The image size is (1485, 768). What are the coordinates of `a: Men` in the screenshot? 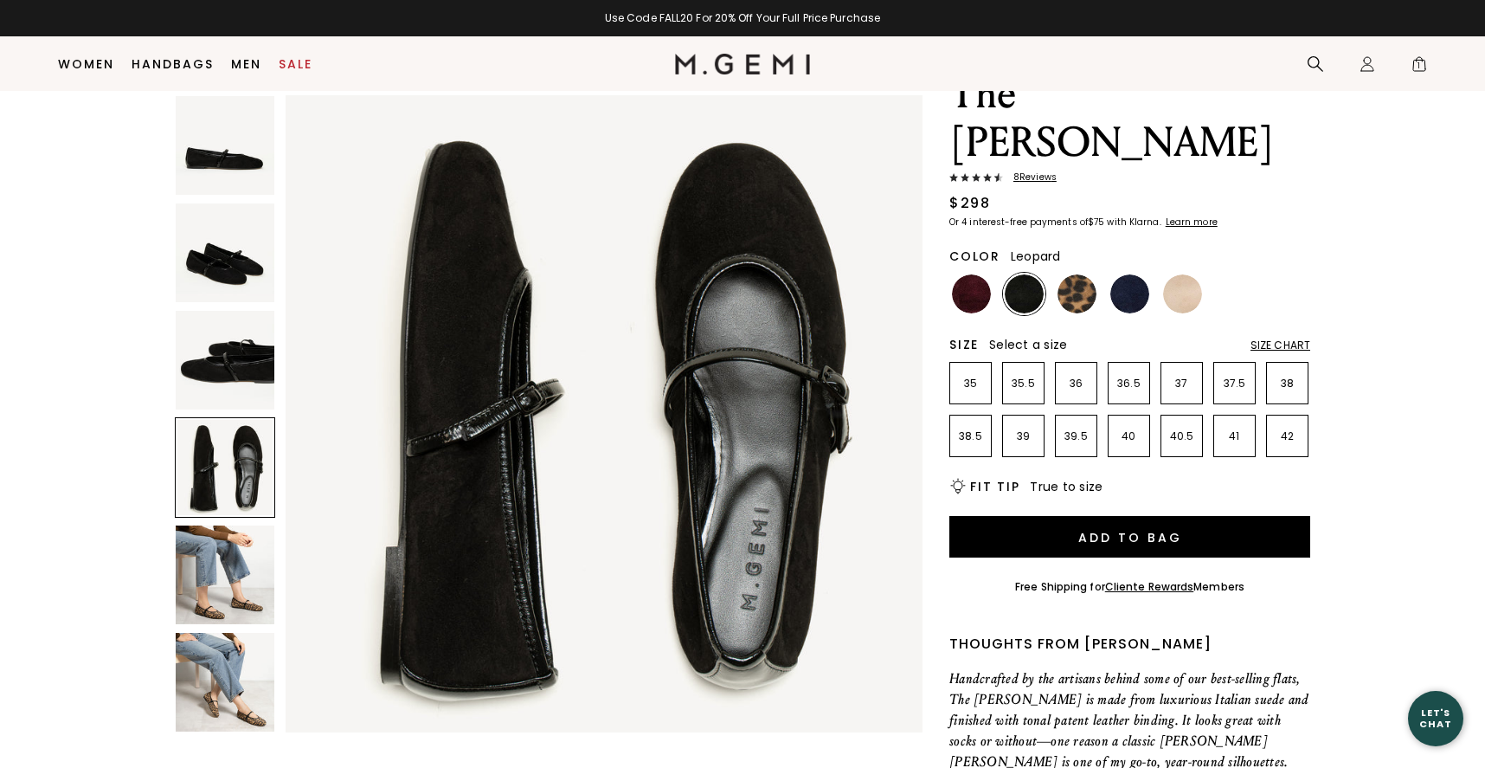 It's located at (246, 64).